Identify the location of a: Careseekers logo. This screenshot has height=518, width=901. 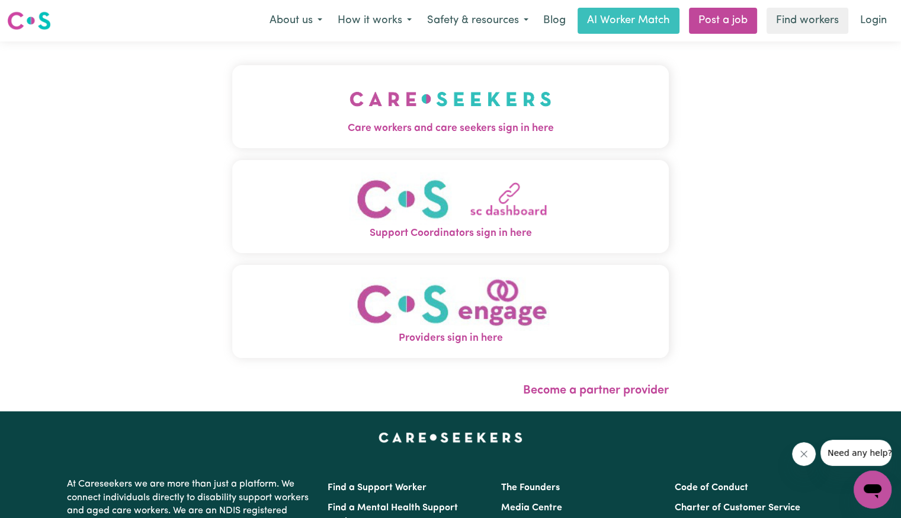
(29, 21).